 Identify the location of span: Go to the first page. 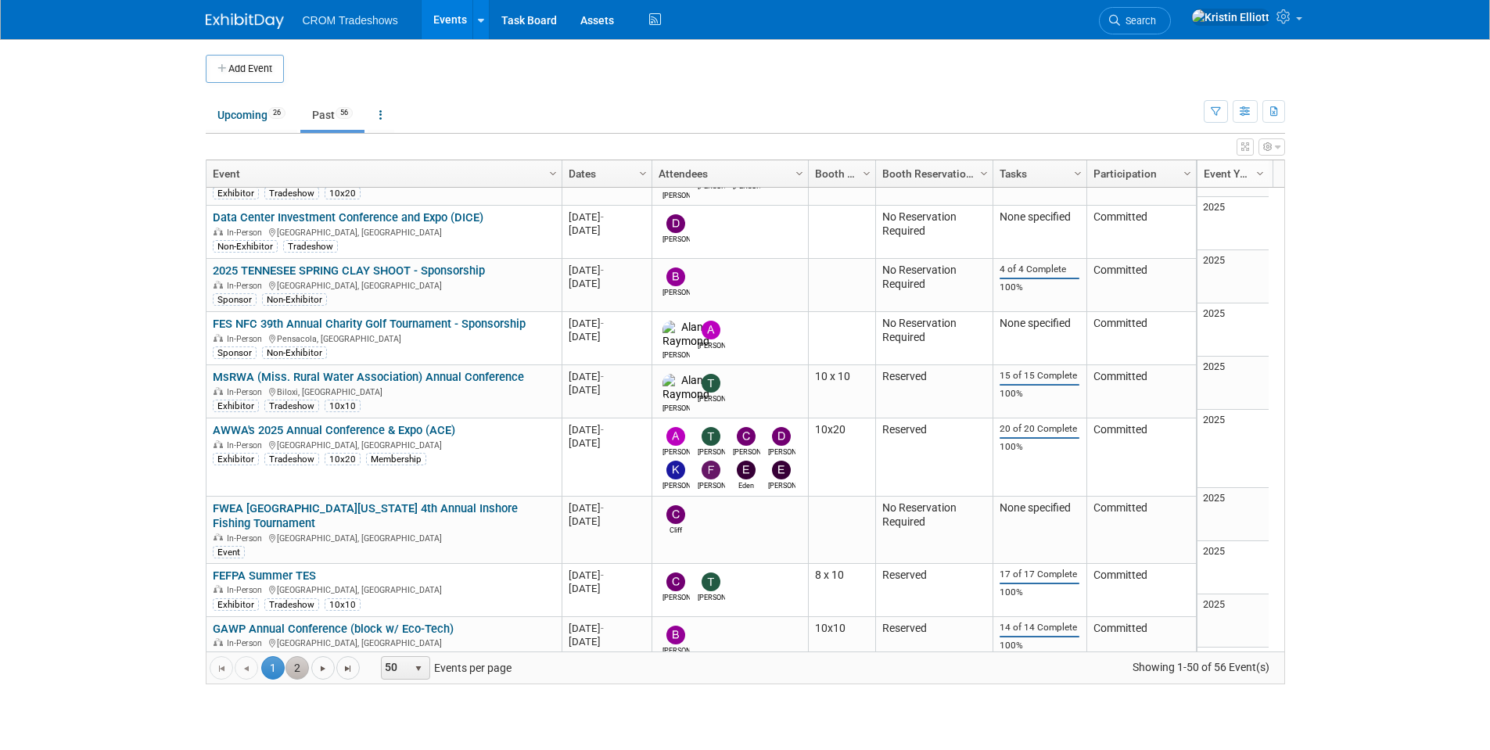
(221, 669).